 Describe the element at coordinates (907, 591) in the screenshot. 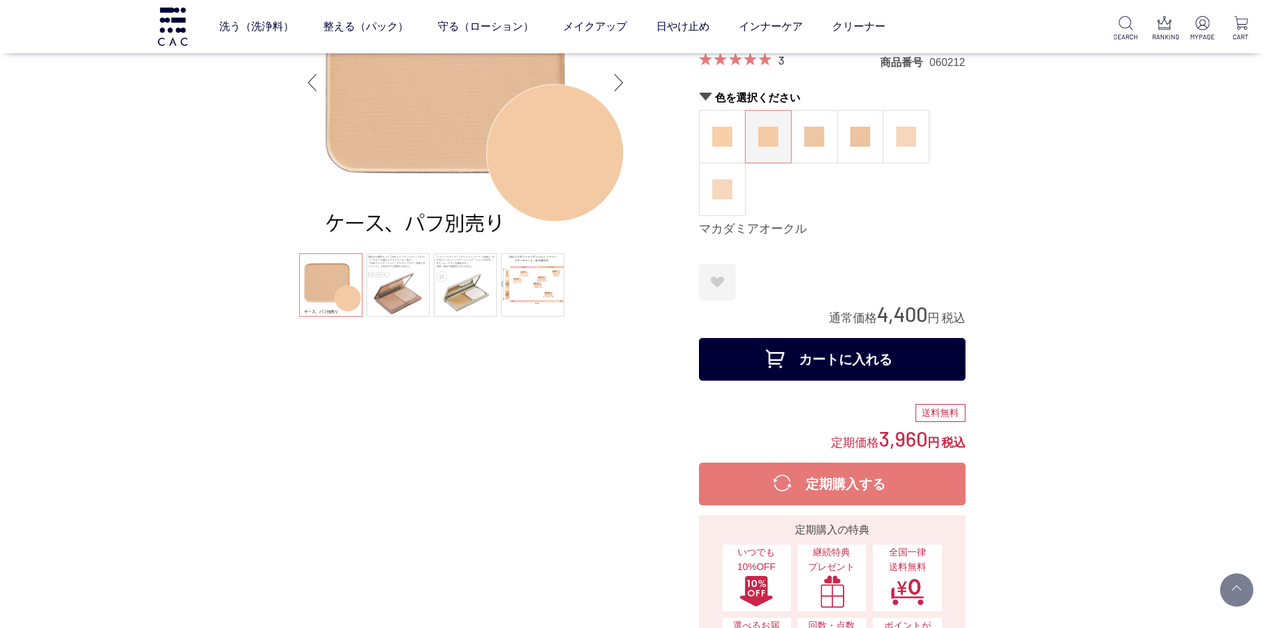

I see `img: 全国一律送料無料` at that location.